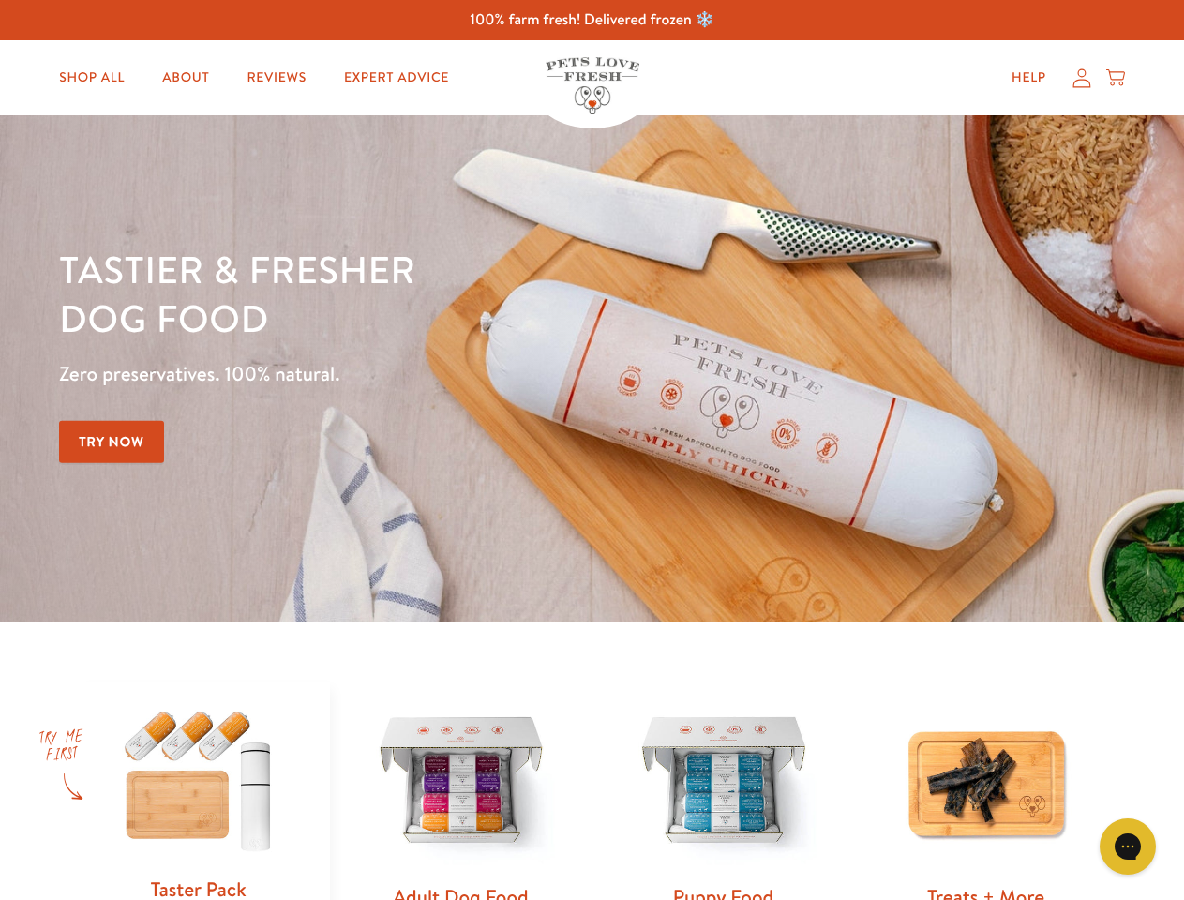 The height and width of the screenshot is (900, 1184). I want to click on button: Gorgias live chat, so click(38, 35).